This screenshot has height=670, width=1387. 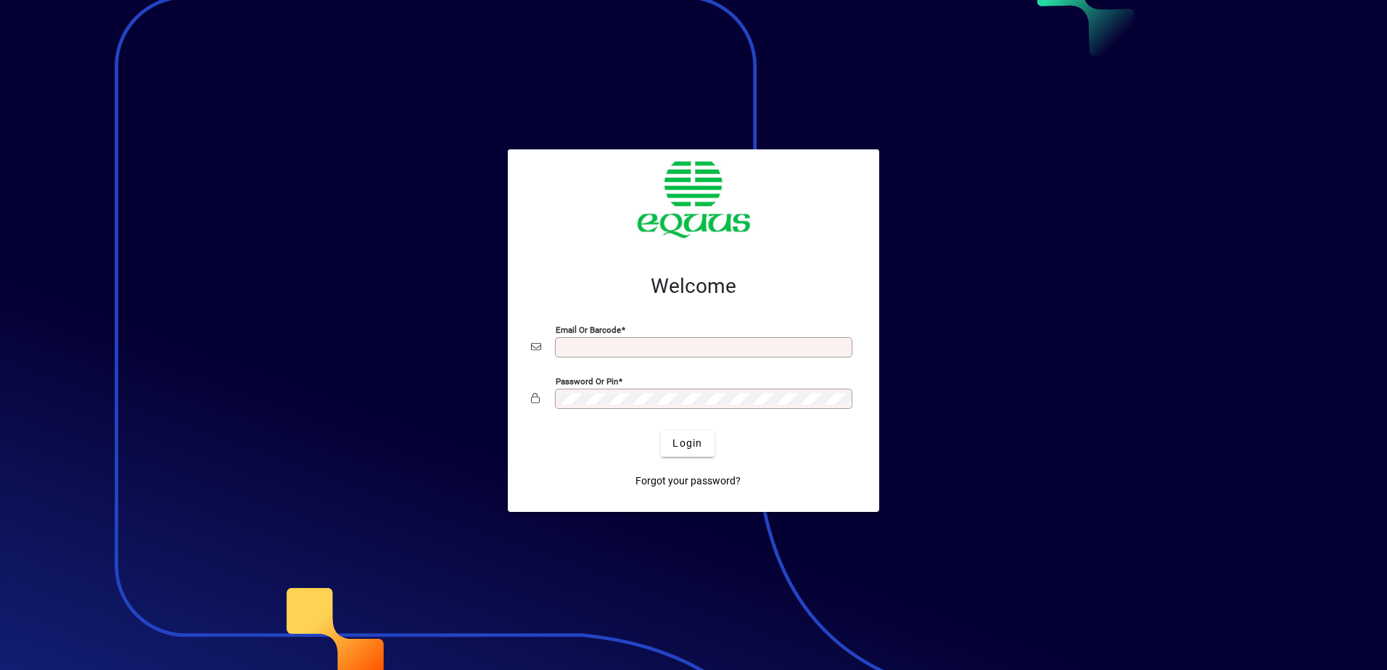 What do you see at coordinates (687, 444) in the screenshot?
I see `button: Login` at bounding box center [687, 444].